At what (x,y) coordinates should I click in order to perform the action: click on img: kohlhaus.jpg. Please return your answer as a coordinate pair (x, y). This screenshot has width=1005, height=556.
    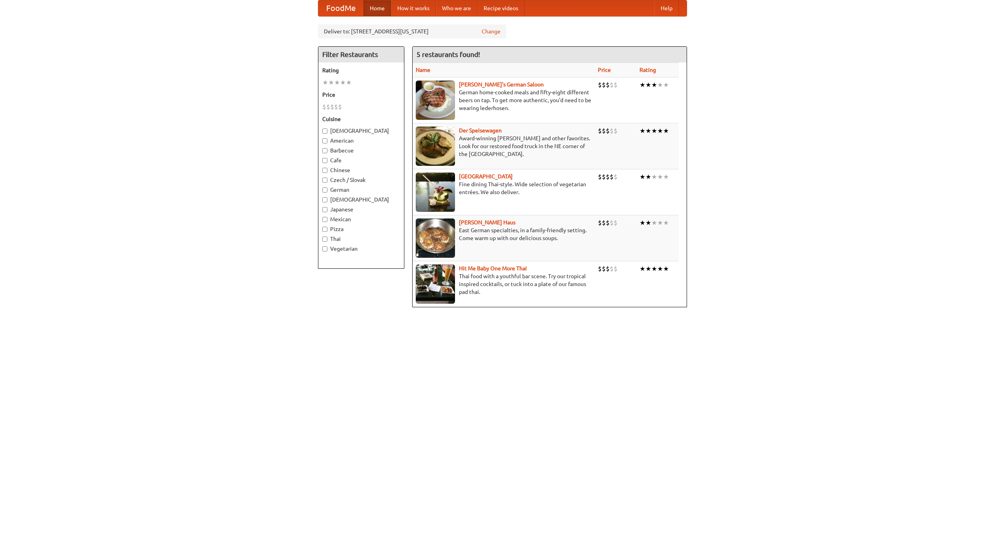
    Looking at the image, I should click on (436, 238).